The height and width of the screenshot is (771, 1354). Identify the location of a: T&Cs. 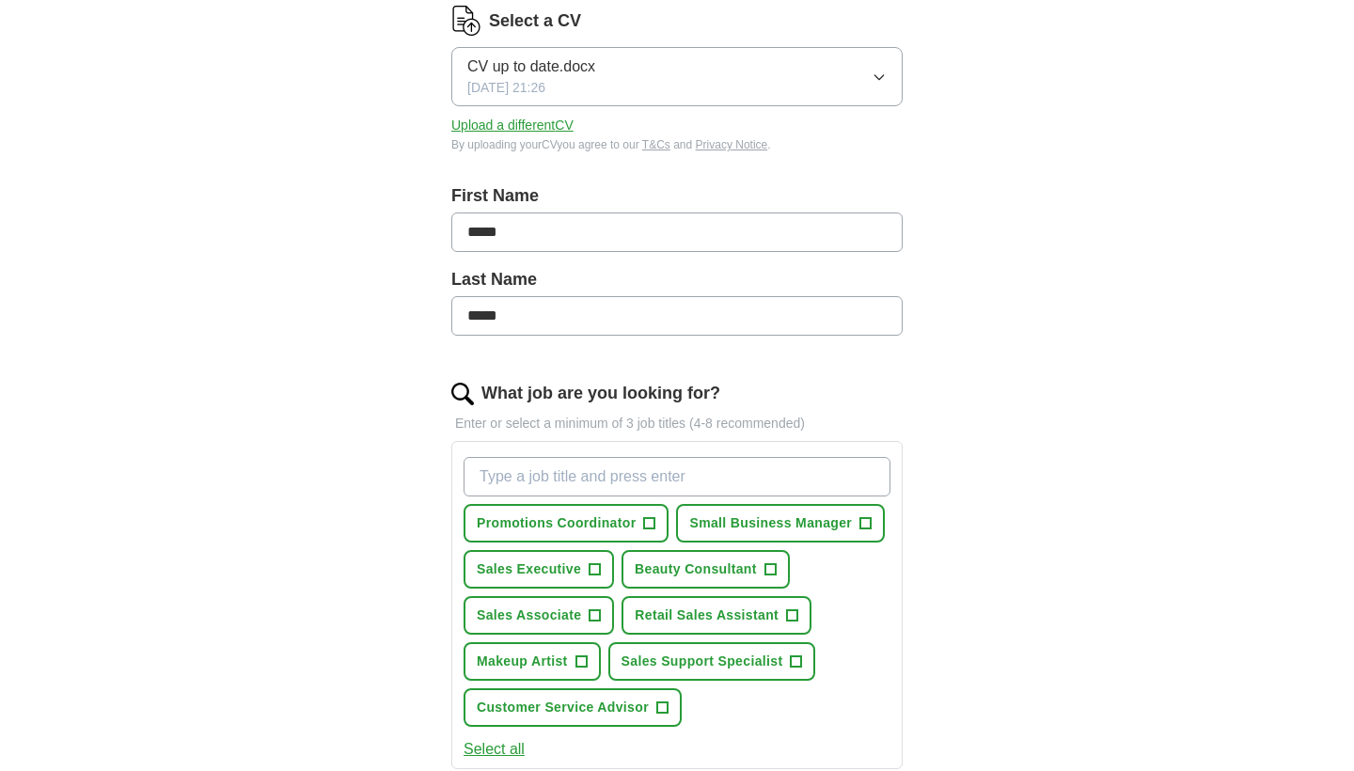
(656, 145).